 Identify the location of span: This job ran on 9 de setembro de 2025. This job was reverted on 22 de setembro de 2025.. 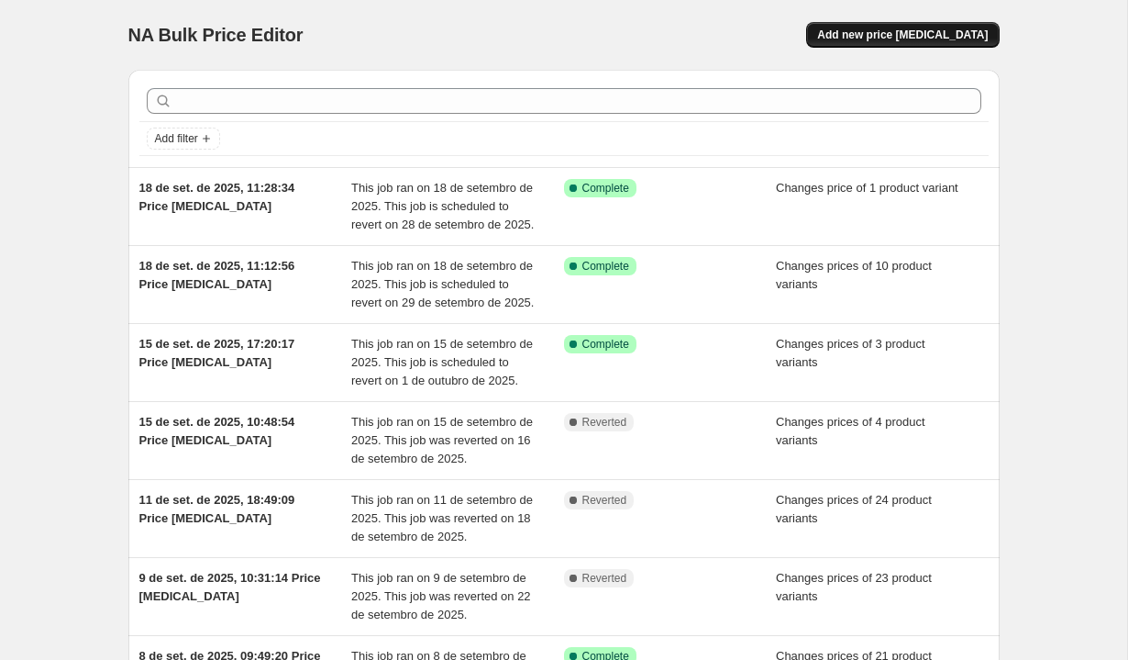
(441, 595).